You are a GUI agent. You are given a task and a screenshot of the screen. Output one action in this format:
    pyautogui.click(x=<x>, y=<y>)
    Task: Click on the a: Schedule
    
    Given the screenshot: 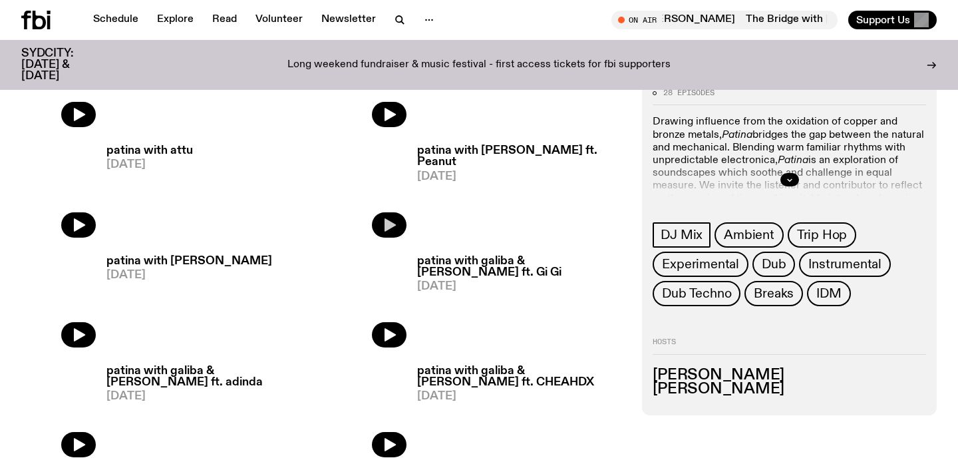 What is the action you would take?
    pyautogui.click(x=116, y=20)
    